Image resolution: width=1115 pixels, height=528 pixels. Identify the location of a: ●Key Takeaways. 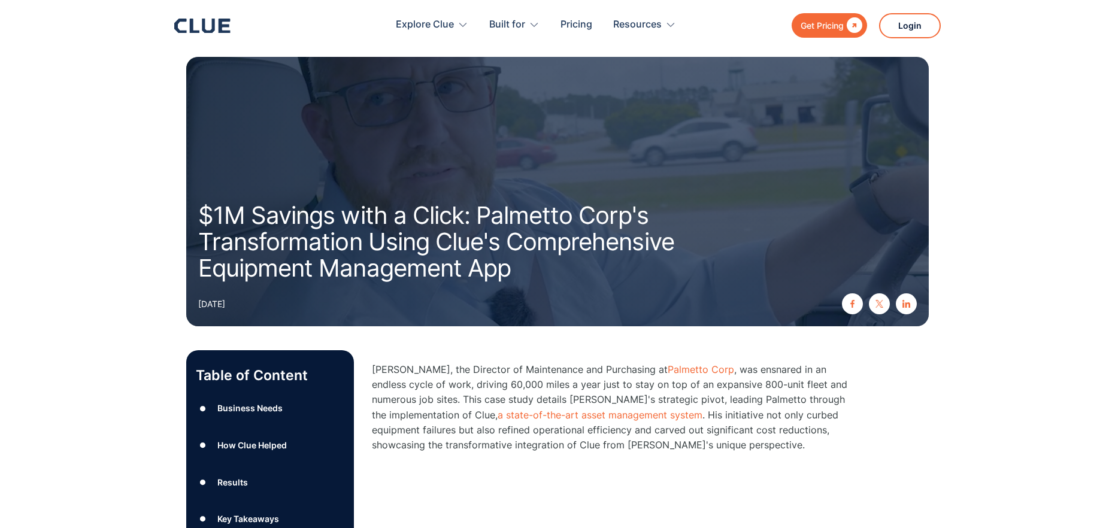
(270, 519).